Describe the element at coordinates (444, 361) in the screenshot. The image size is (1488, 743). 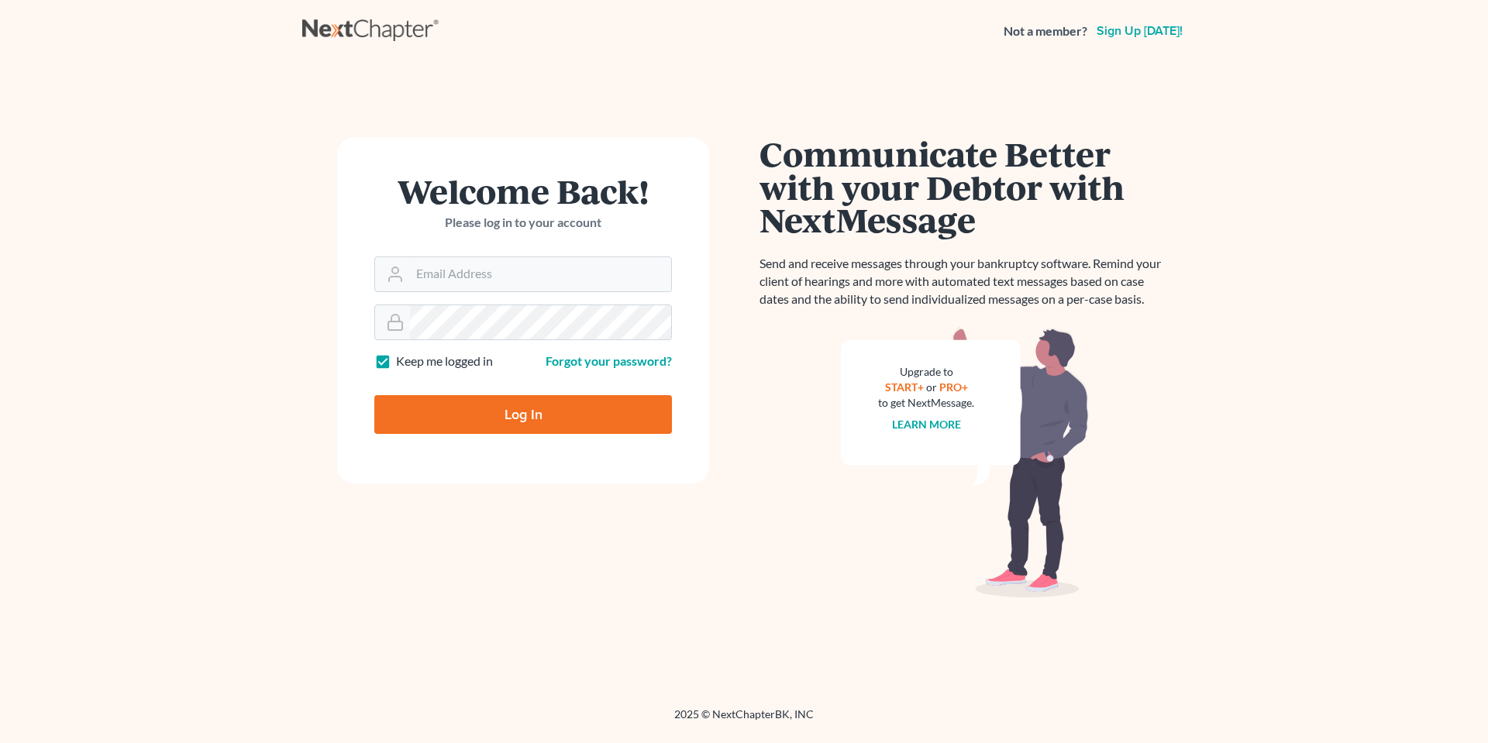
I see `label: Keep me logged in` at that location.